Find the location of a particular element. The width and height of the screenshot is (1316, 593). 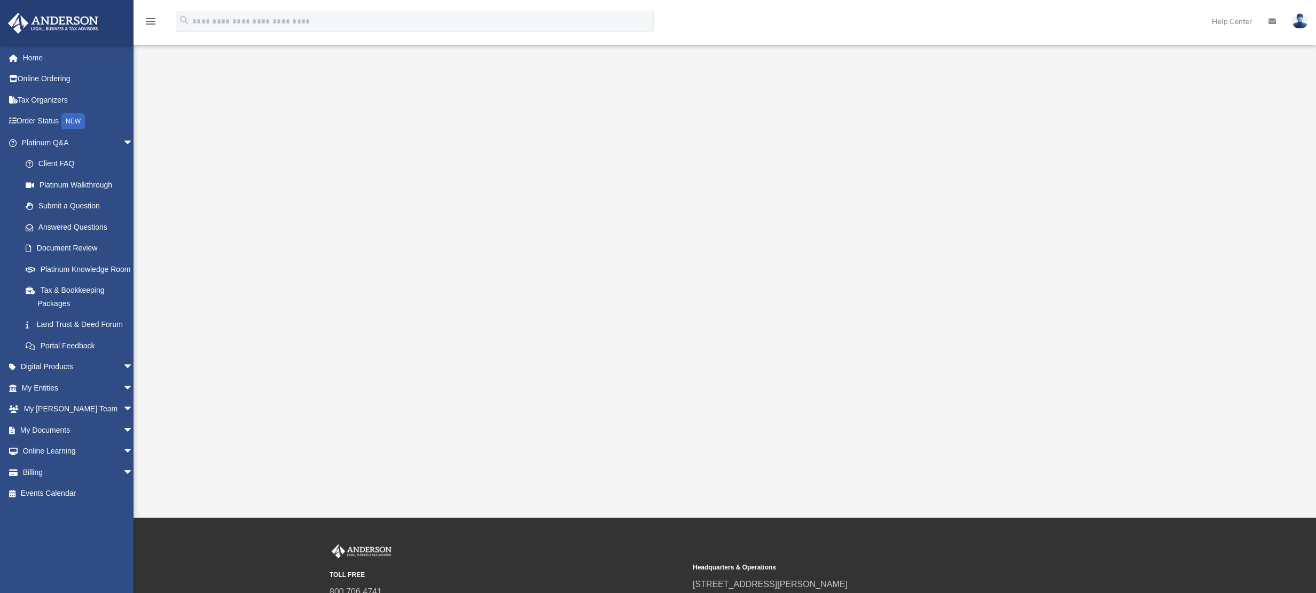

i: search is located at coordinates (184, 20).